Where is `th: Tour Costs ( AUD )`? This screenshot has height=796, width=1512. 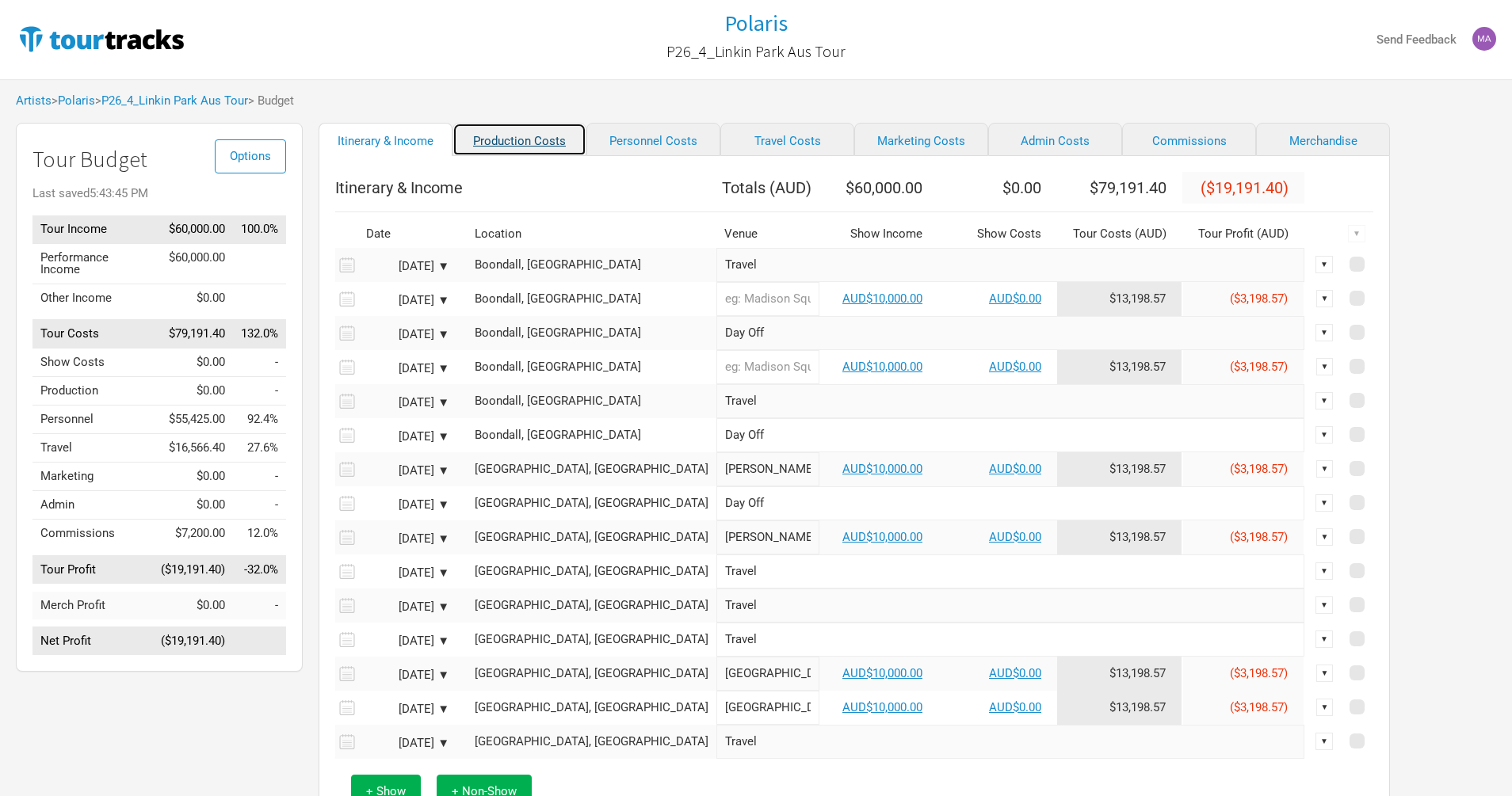
th: Tour Costs ( AUD ) is located at coordinates (1119, 233).